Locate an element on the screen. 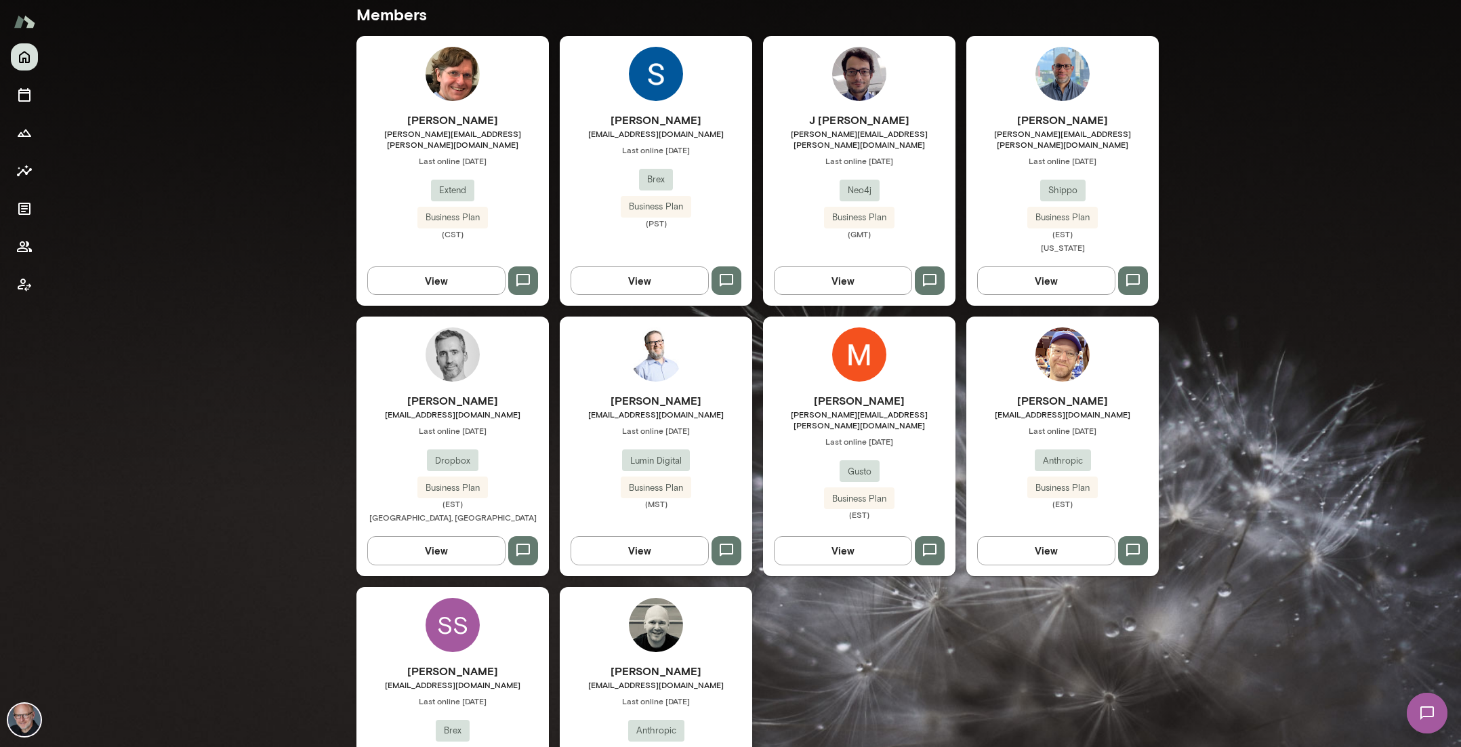 The height and width of the screenshot is (747, 1461). h5: Members is located at coordinates (758, 14).